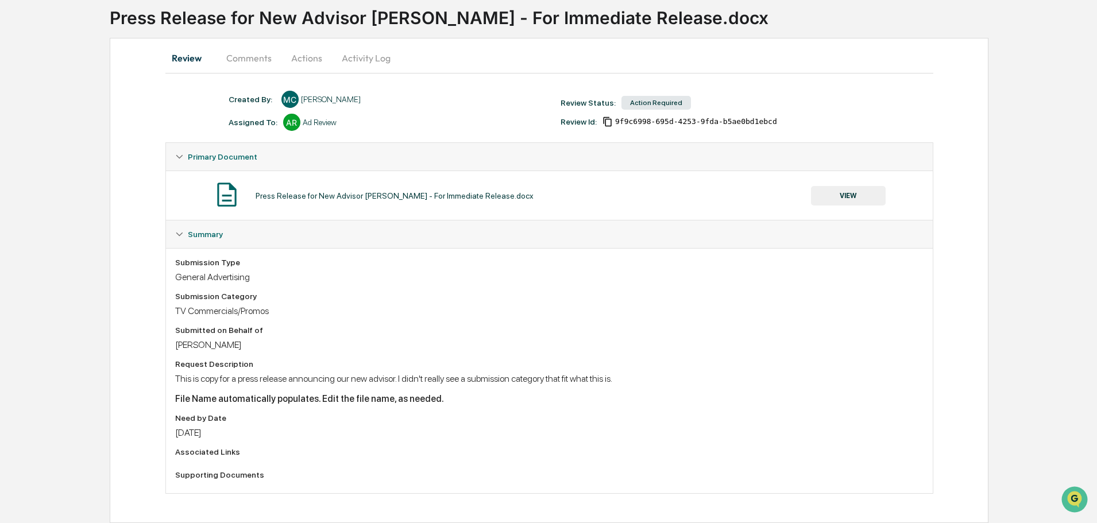 The image size is (1097, 523). What do you see at coordinates (252, 99) in the screenshot?
I see `div: Created By: ‎ ‎` at bounding box center [252, 99].